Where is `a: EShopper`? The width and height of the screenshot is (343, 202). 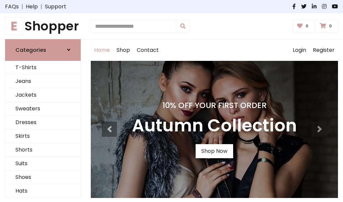 a: EShopper is located at coordinates (43, 26).